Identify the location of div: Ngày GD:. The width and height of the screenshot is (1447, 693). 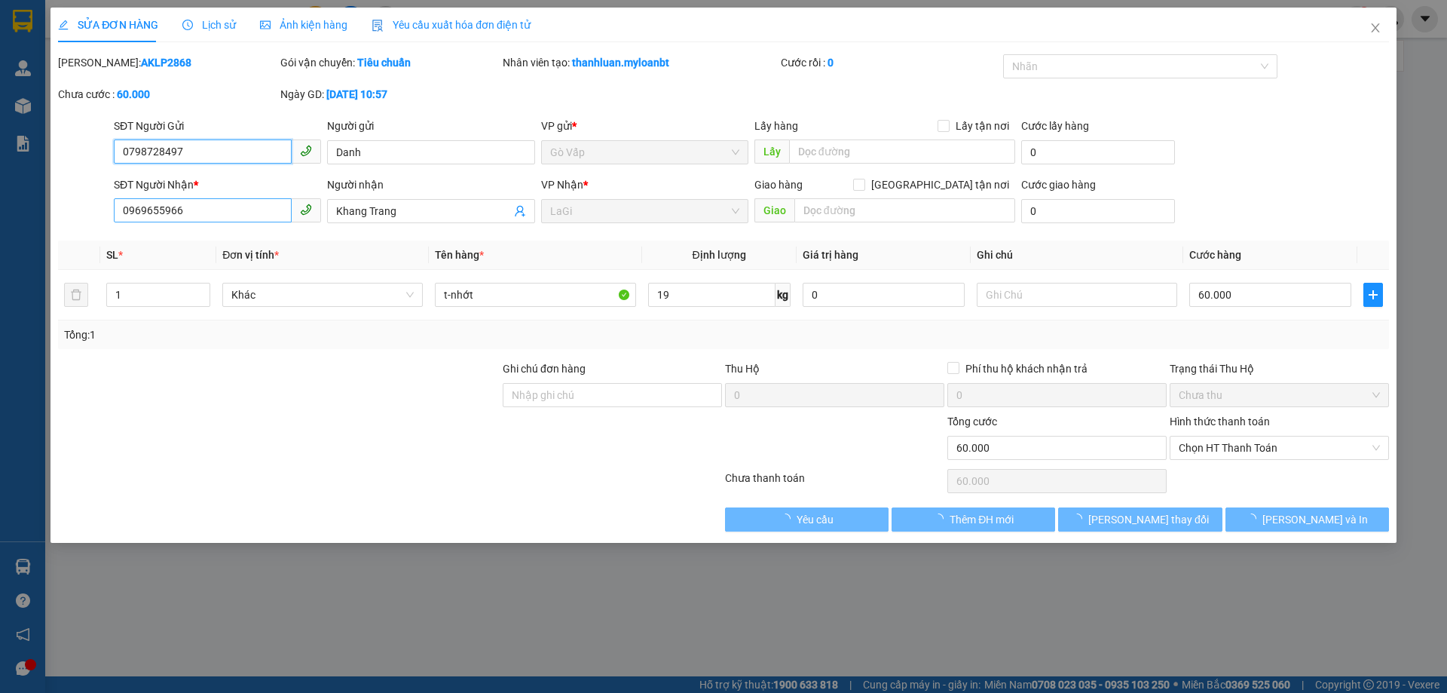
(390, 94).